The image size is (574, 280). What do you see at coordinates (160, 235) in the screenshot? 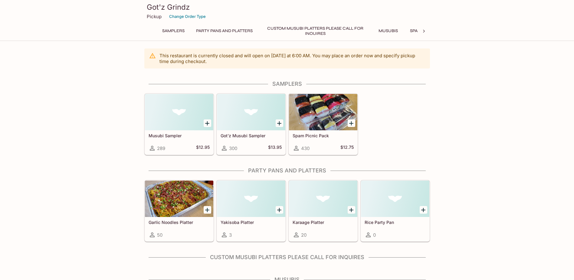
I see `span: 50` at bounding box center [160, 235].